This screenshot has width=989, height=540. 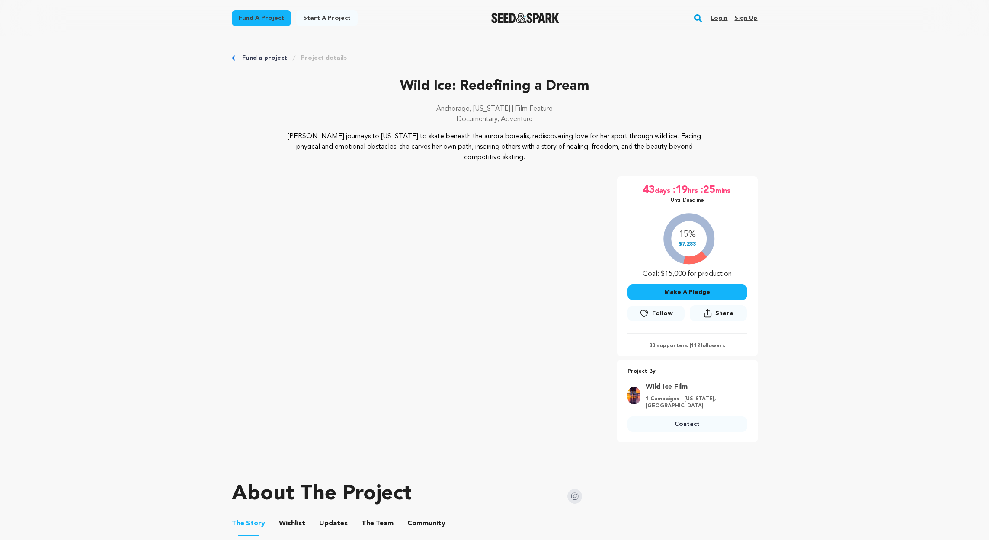 What do you see at coordinates (292, 523) in the screenshot?
I see `span: Wishlist` at bounding box center [292, 523].